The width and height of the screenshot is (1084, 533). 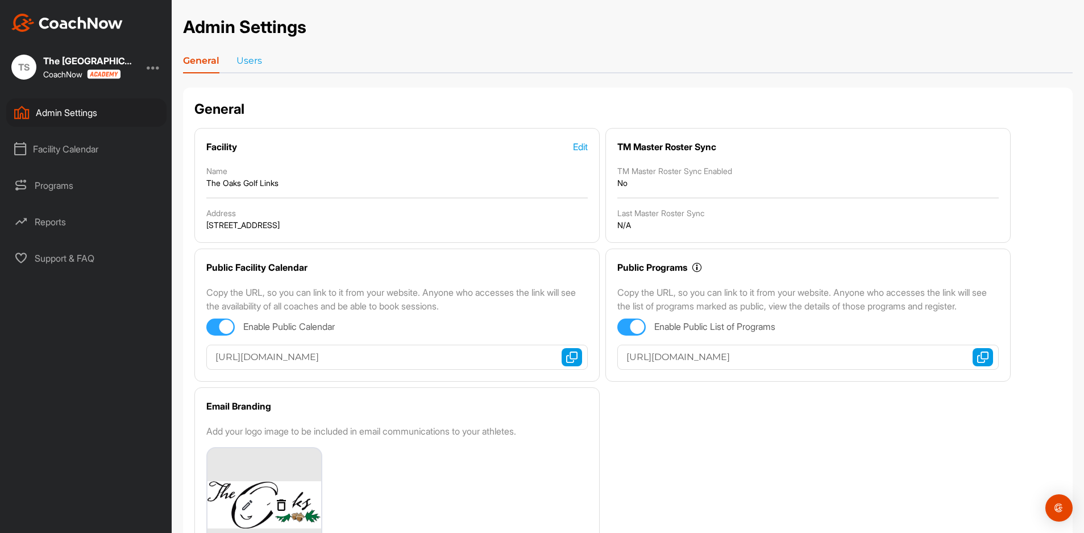 What do you see at coordinates (715, 326) in the screenshot?
I see `span: Enable Public List of Programs` at bounding box center [715, 326].